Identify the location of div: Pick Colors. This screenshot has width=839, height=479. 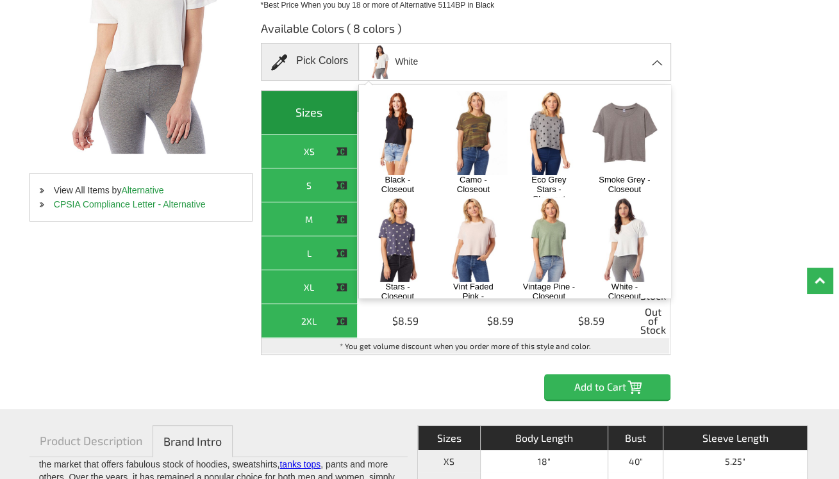
(309, 61).